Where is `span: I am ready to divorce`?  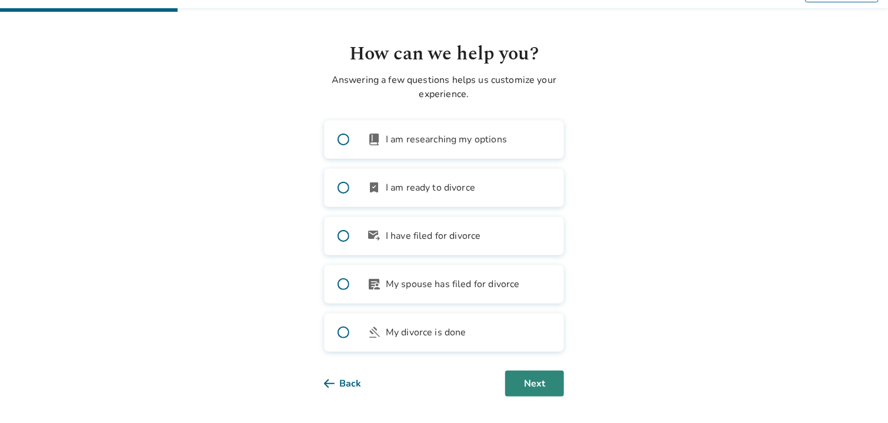
span: I am ready to divorce is located at coordinates (431, 188).